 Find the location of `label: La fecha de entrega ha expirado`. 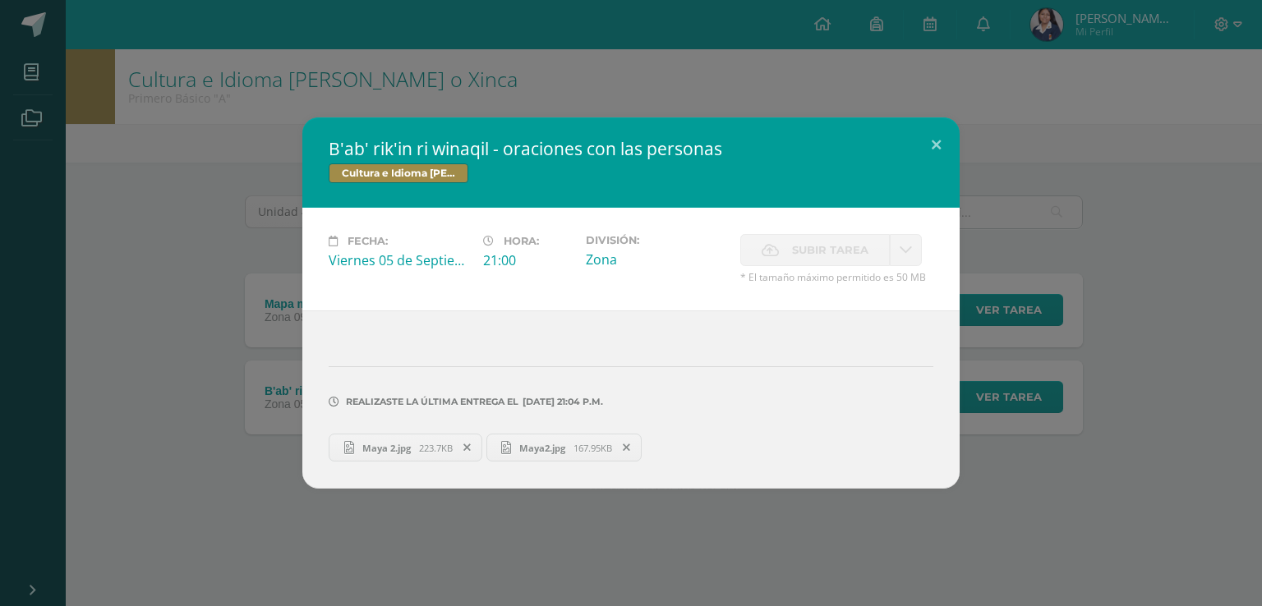

label: La fecha de entrega ha expirado is located at coordinates (815, 250).